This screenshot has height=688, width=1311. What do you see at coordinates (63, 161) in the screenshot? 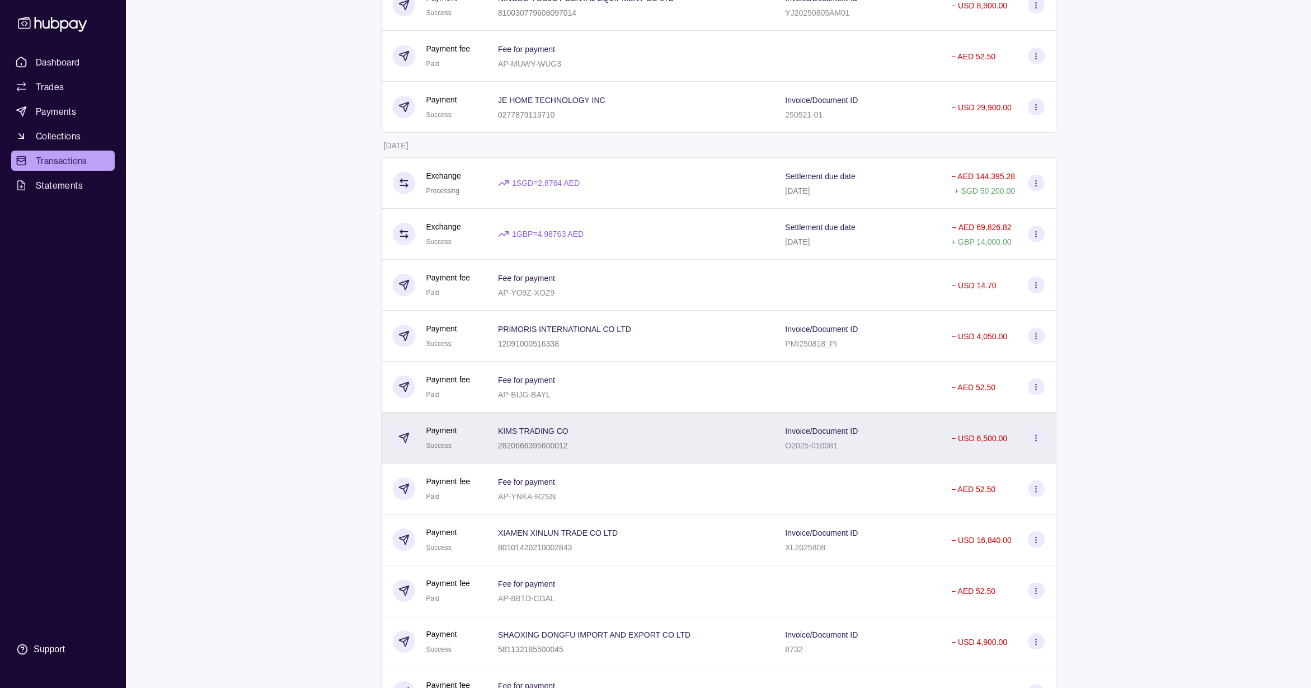
I see `a: Transactions` at bounding box center [63, 161].